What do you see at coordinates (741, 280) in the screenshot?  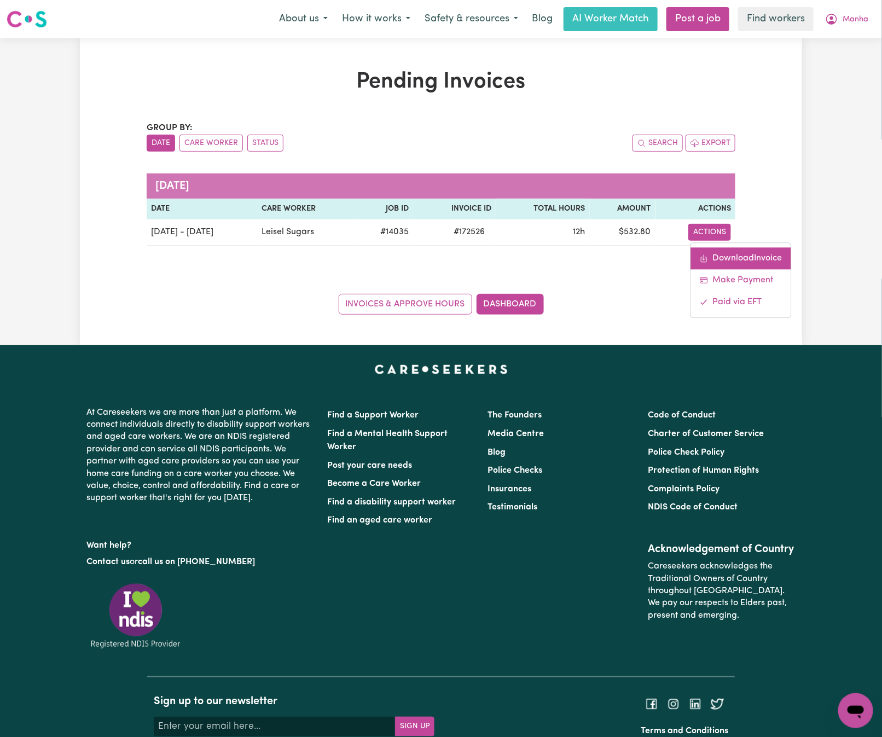 I see `div: Actions` at bounding box center [741, 280].